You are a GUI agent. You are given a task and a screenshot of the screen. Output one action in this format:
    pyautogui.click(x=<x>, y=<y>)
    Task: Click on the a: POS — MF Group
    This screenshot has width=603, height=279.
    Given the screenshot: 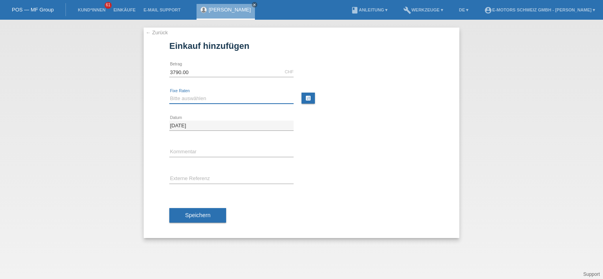 What is the action you would take?
    pyautogui.click(x=33, y=9)
    